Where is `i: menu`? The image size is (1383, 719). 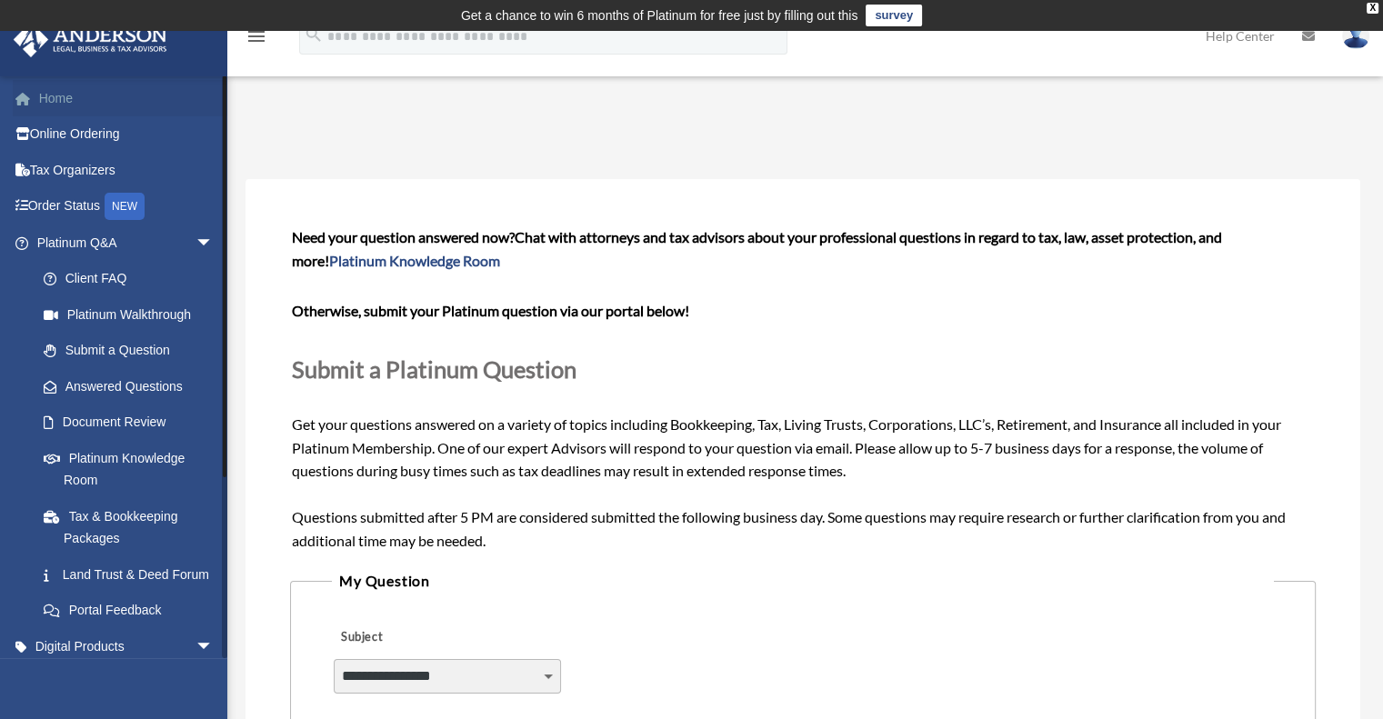 i: menu is located at coordinates (256, 36).